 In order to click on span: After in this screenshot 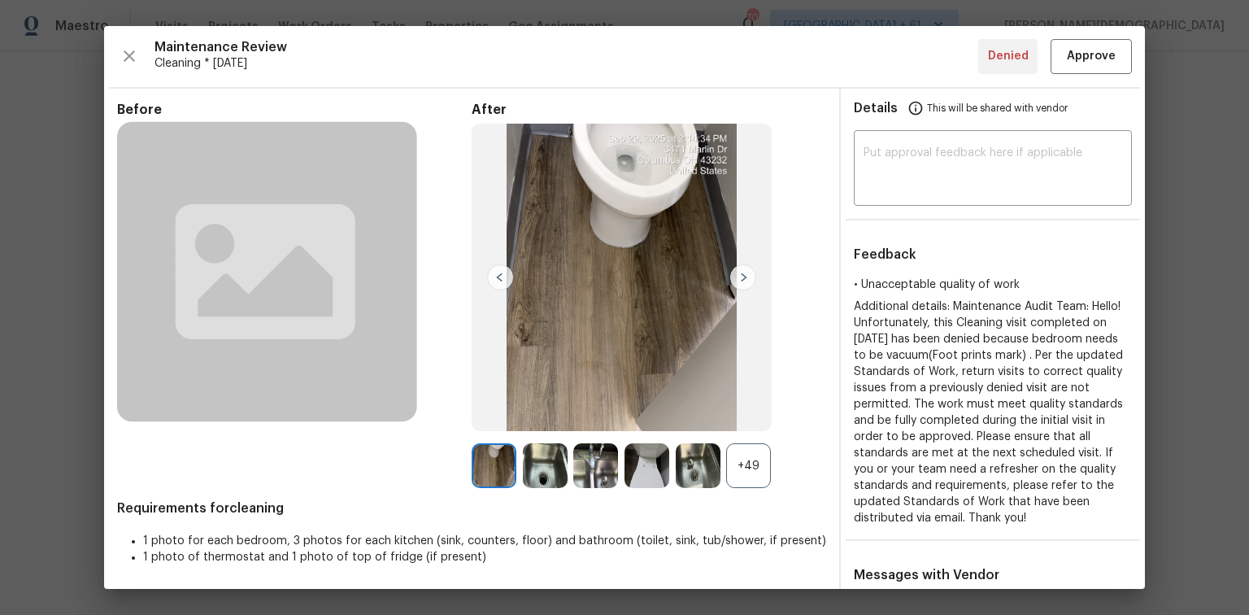, I will do `click(649, 110)`.